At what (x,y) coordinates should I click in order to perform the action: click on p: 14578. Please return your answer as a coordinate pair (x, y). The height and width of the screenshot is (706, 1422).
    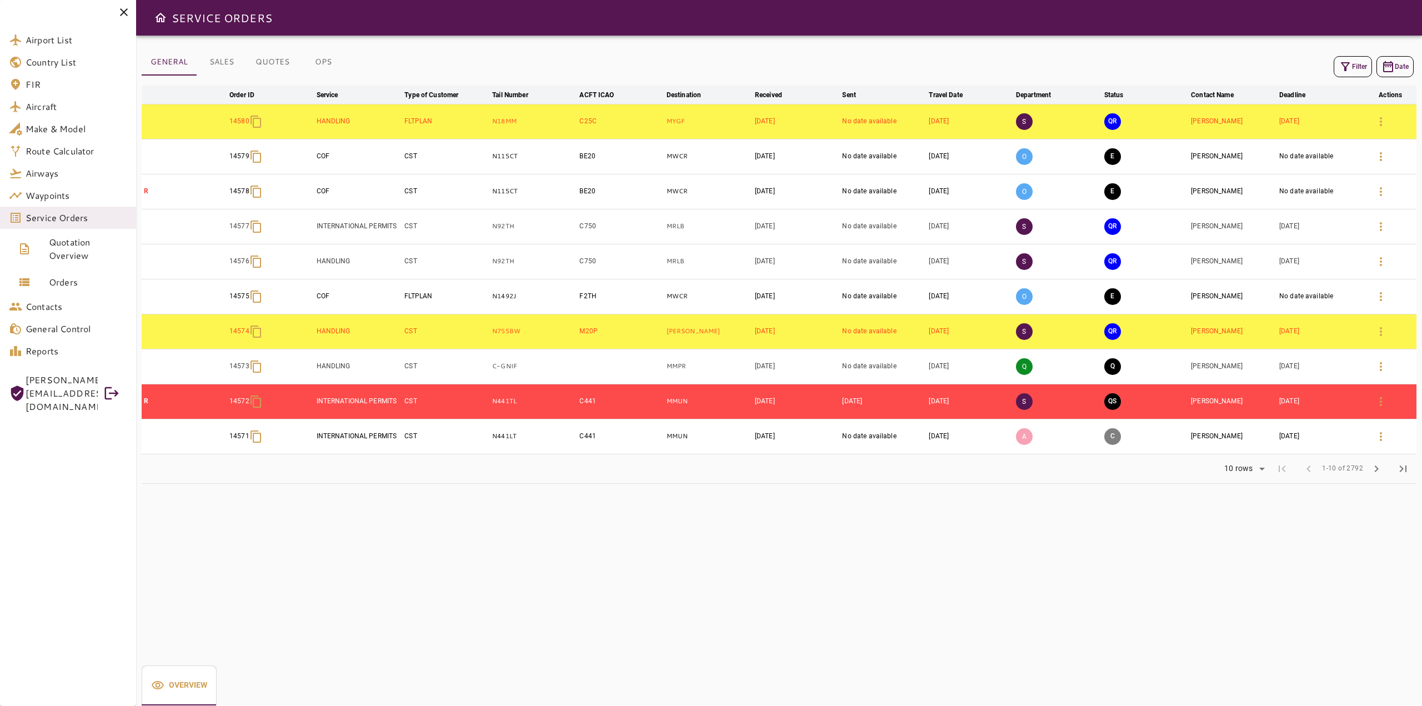
    Looking at the image, I should click on (239, 191).